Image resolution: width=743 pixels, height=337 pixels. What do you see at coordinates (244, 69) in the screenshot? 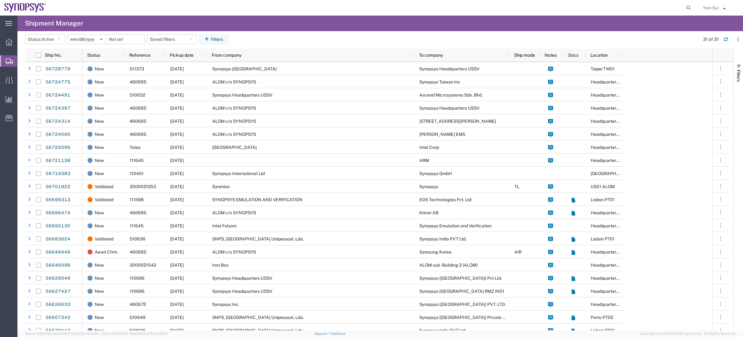
I see `span: Synopsys Taipei TW01` at bounding box center [244, 69].